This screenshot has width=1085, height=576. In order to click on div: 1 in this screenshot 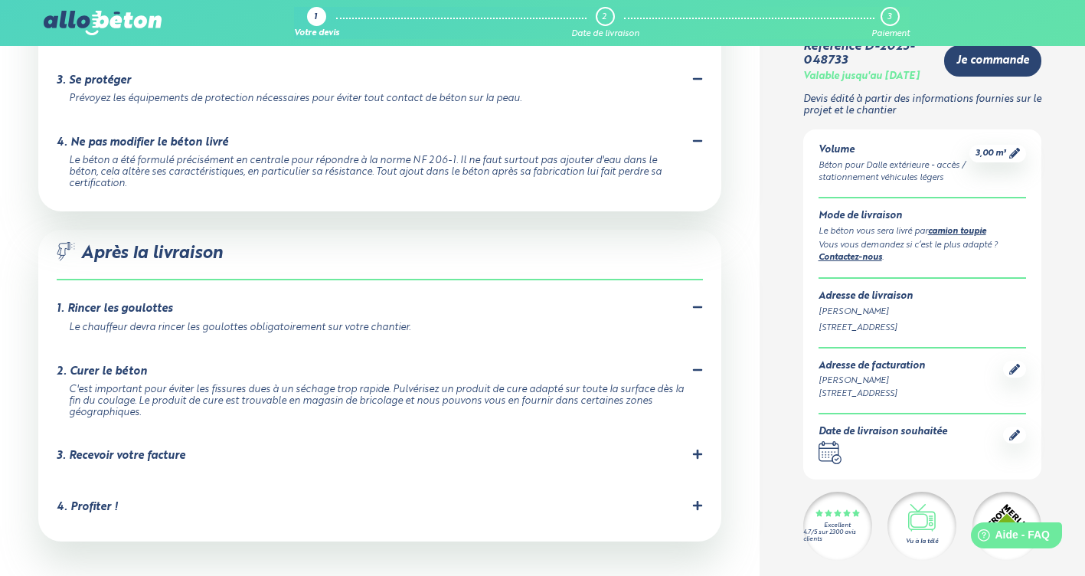, I will do `click(315, 18)`.